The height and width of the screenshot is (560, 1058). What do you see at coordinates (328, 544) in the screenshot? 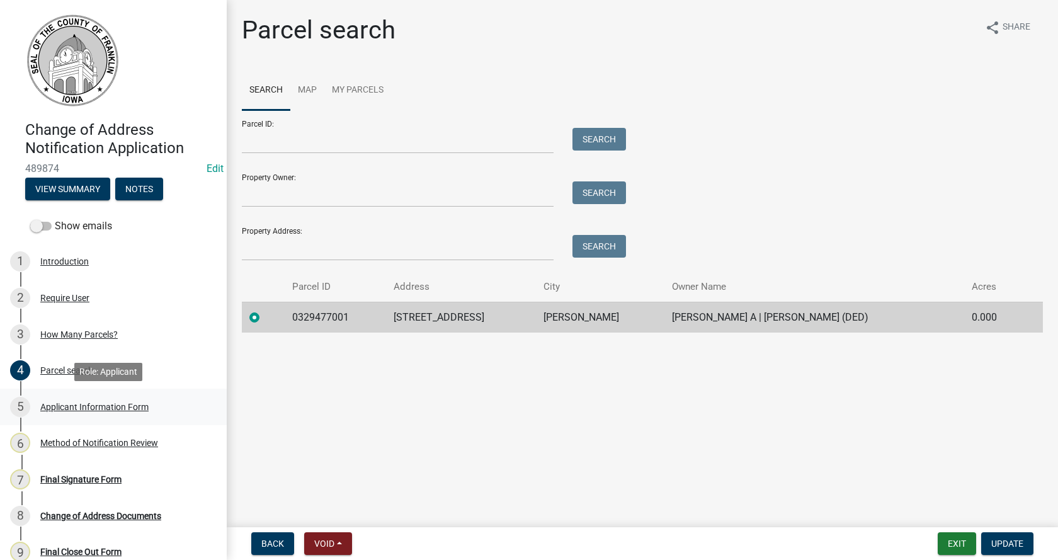
I see `button: Void` at bounding box center [328, 544].